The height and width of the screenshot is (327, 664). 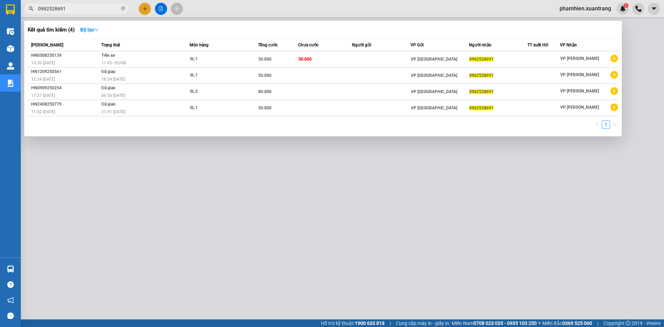 What do you see at coordinates (10, 315) in the screenshot?
I see `span: message` at bounding box center [10, 315].